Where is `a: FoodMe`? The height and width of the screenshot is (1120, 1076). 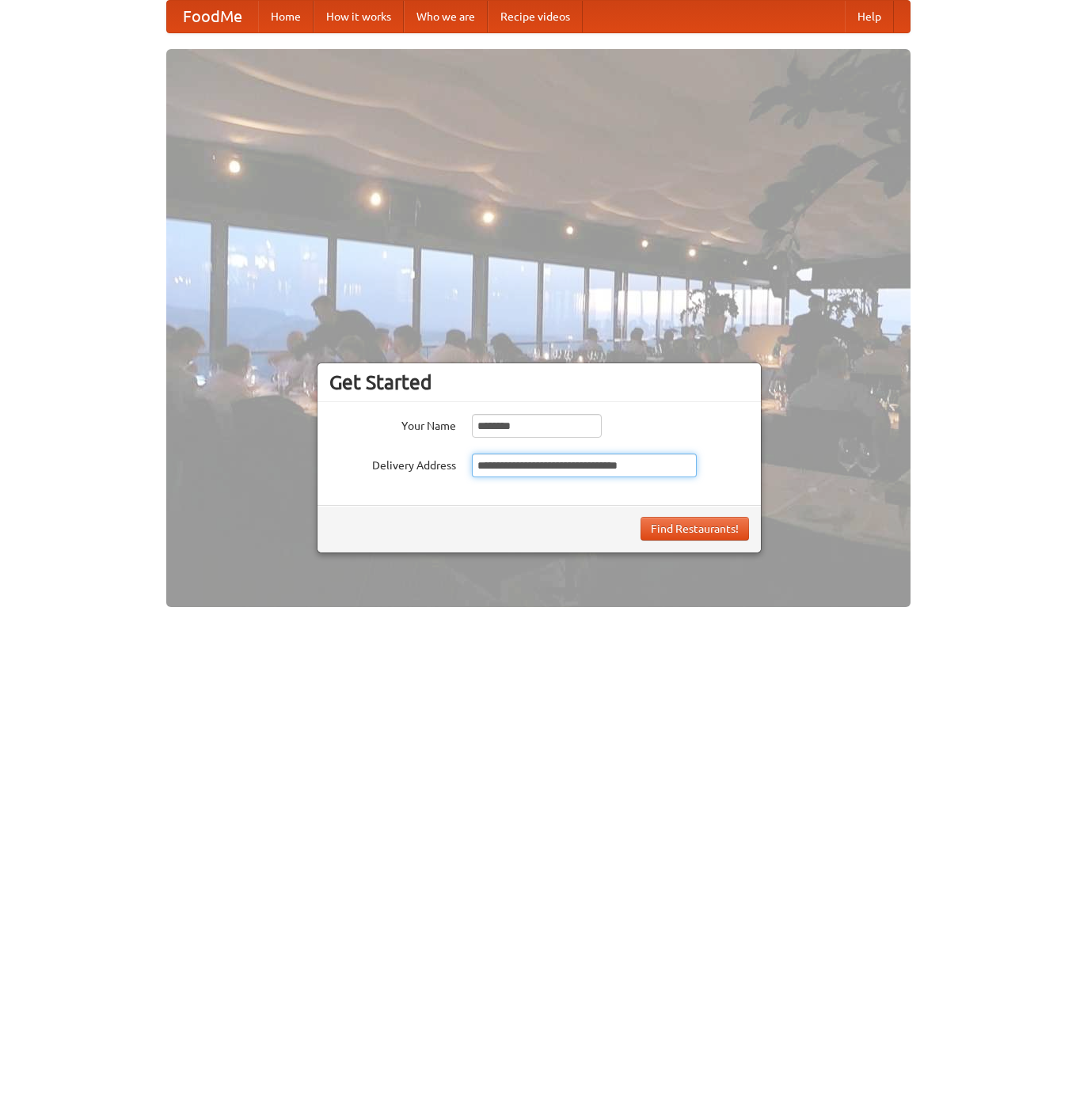 a: FoodMe is located at coordinates (212, 17).